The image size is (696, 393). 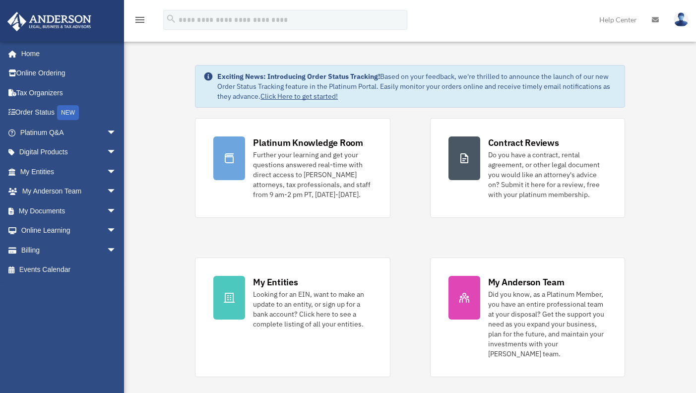 What do you see at coordinates (524, 142) in the screenshot?
I see `div: Contract Reviews` at bounding box center [524, 142].